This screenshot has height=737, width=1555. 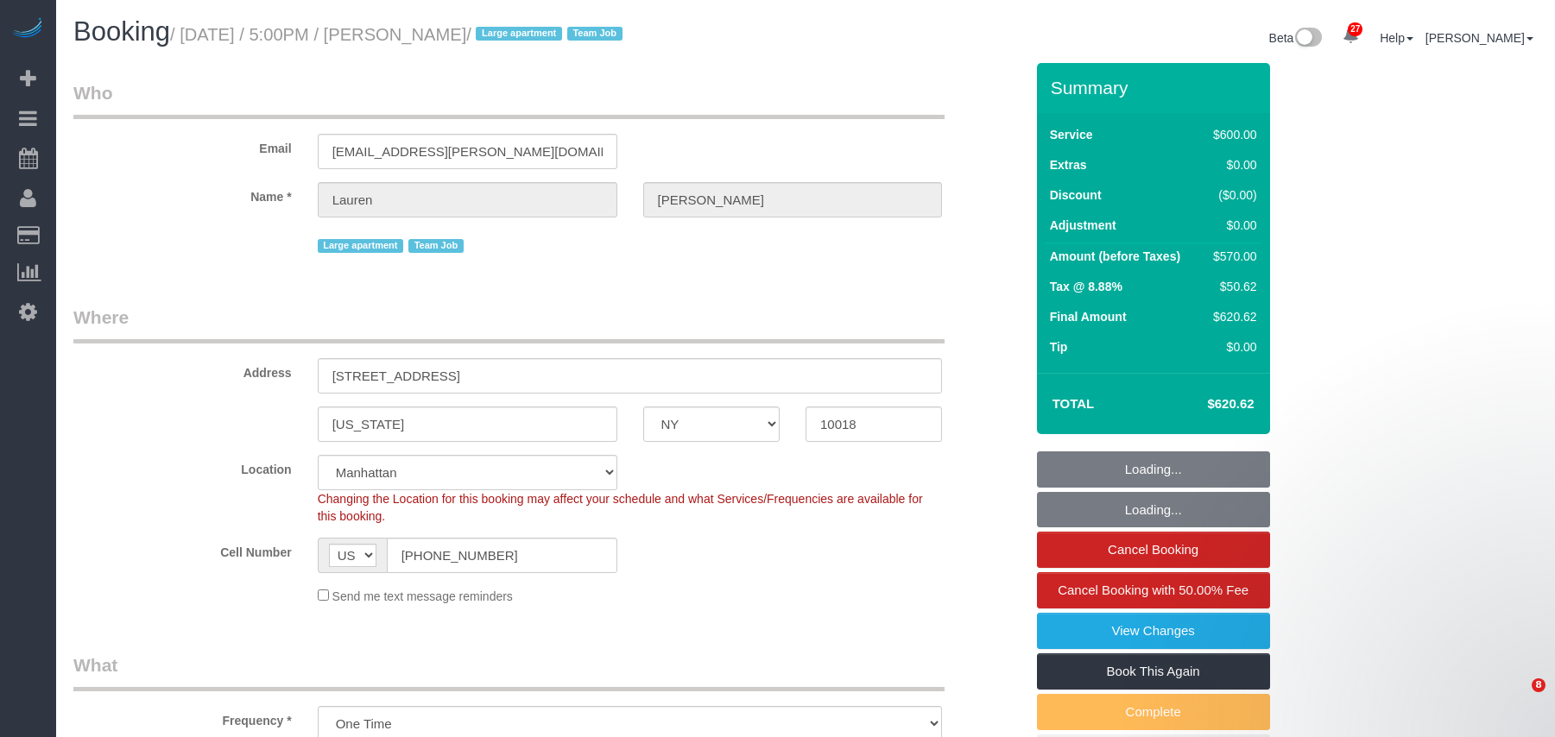 I want to click on a: Cancel Booking, so click(x=1153, y=550).